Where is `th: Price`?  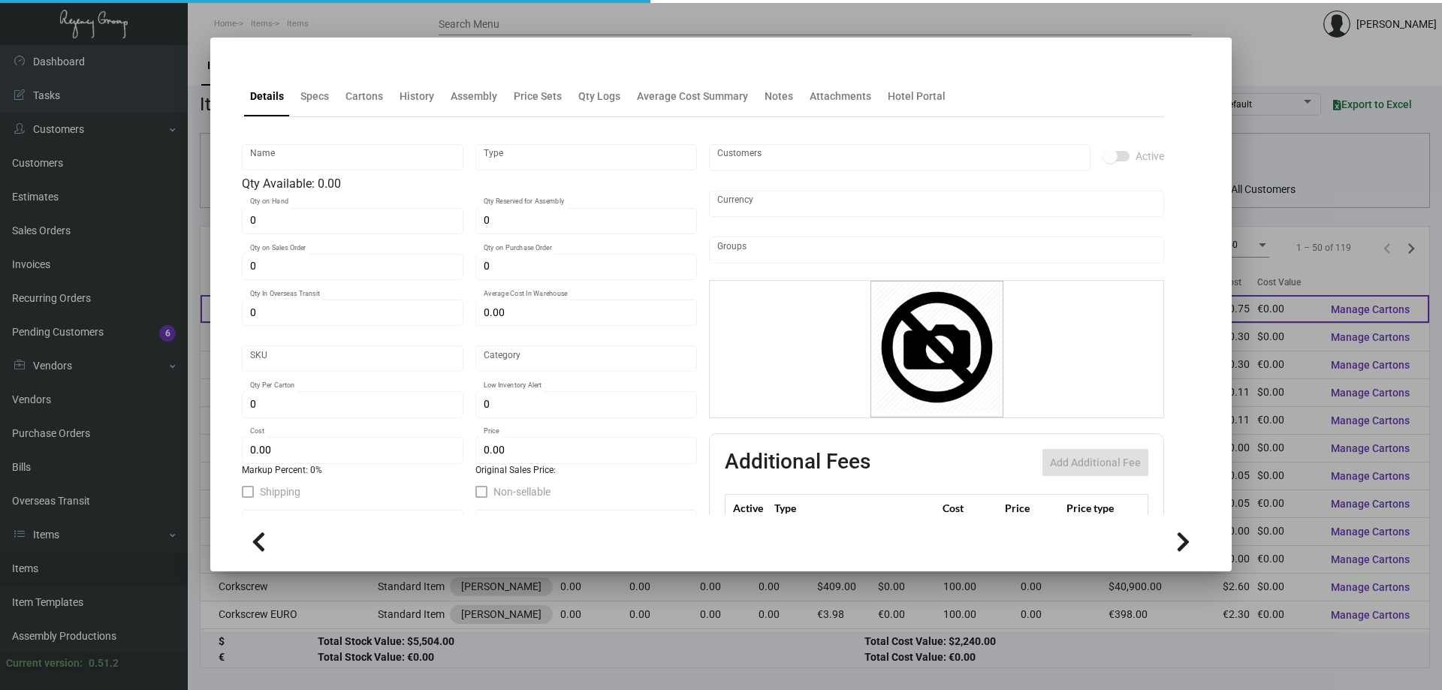 th: Price is located at coordinates (1032, 508).